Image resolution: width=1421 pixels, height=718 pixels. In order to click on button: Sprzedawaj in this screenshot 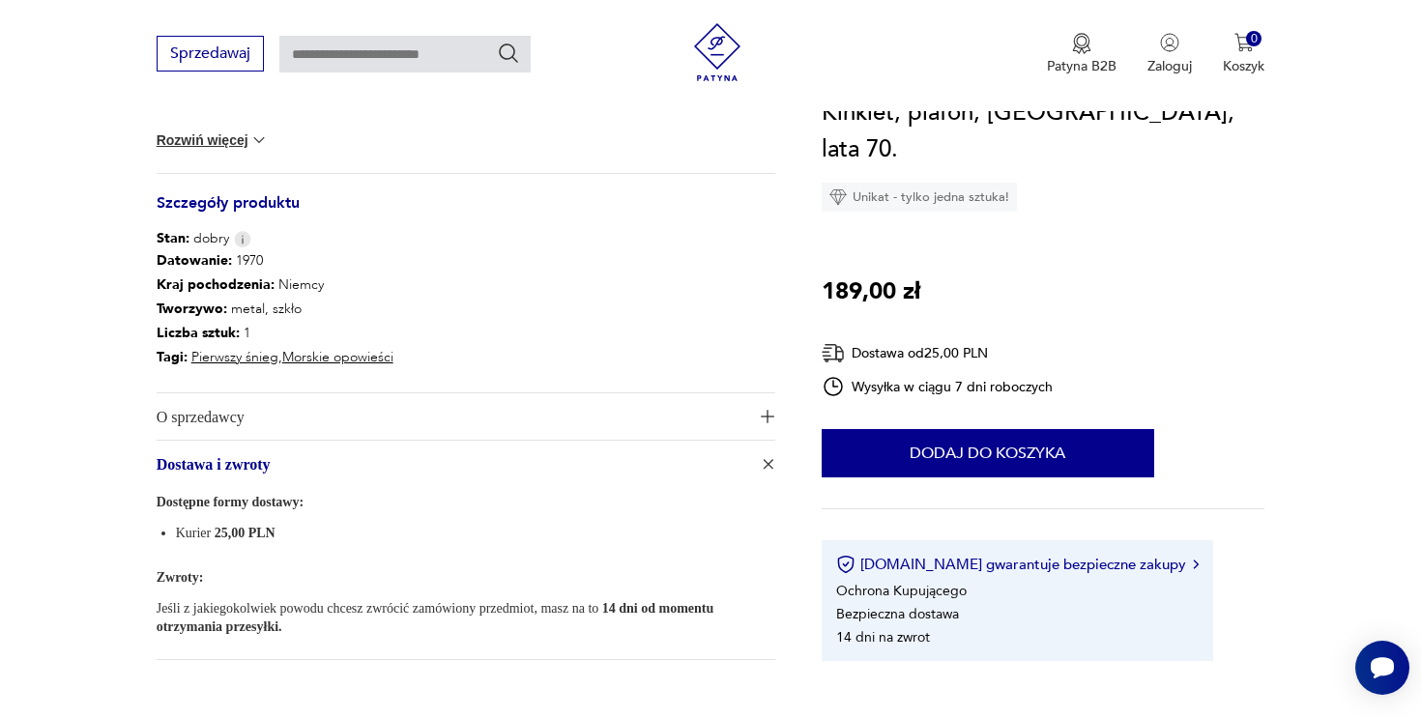, I will do `click(210, 53)`.